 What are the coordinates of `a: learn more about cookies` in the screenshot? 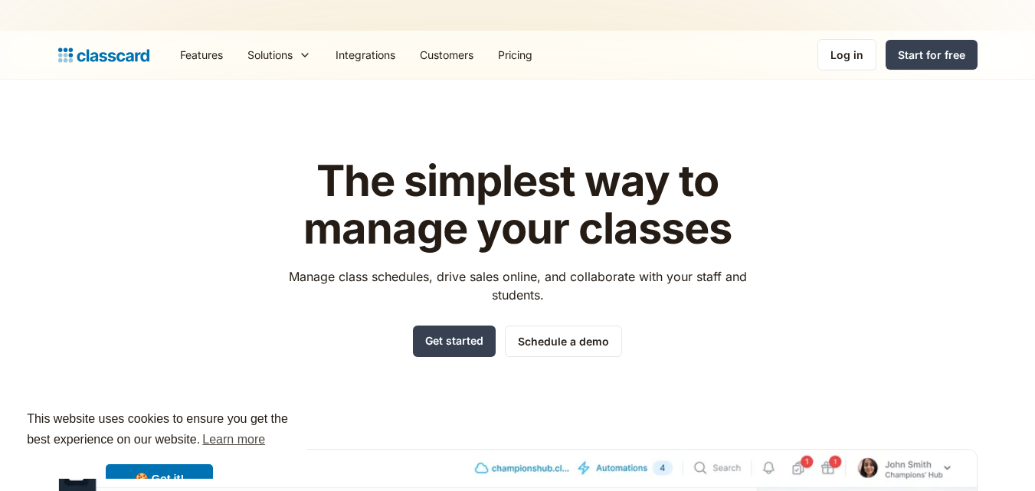 It's located at (234, 440).